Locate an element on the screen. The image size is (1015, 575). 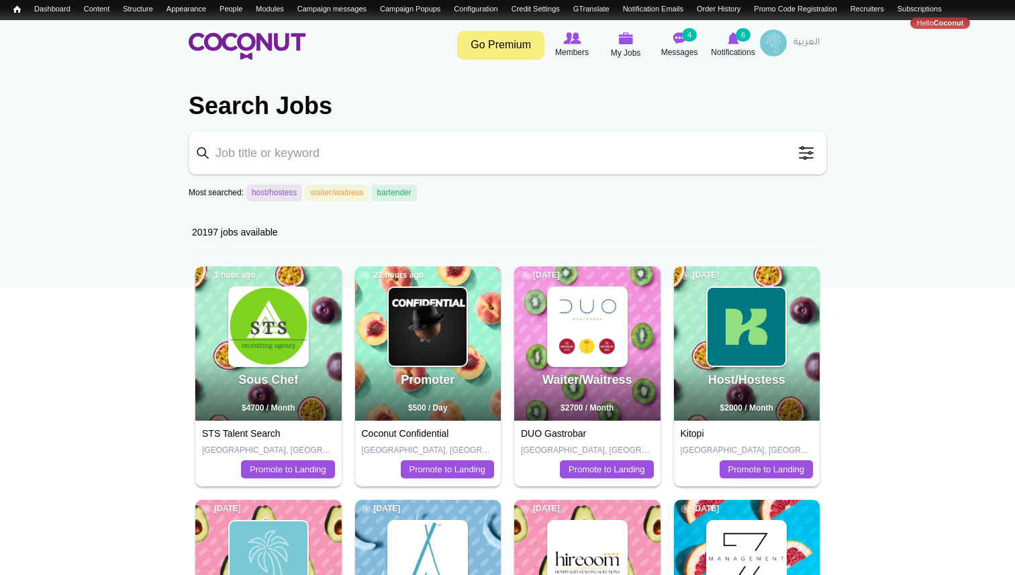
a: Home is located at coordinates (17, 9).